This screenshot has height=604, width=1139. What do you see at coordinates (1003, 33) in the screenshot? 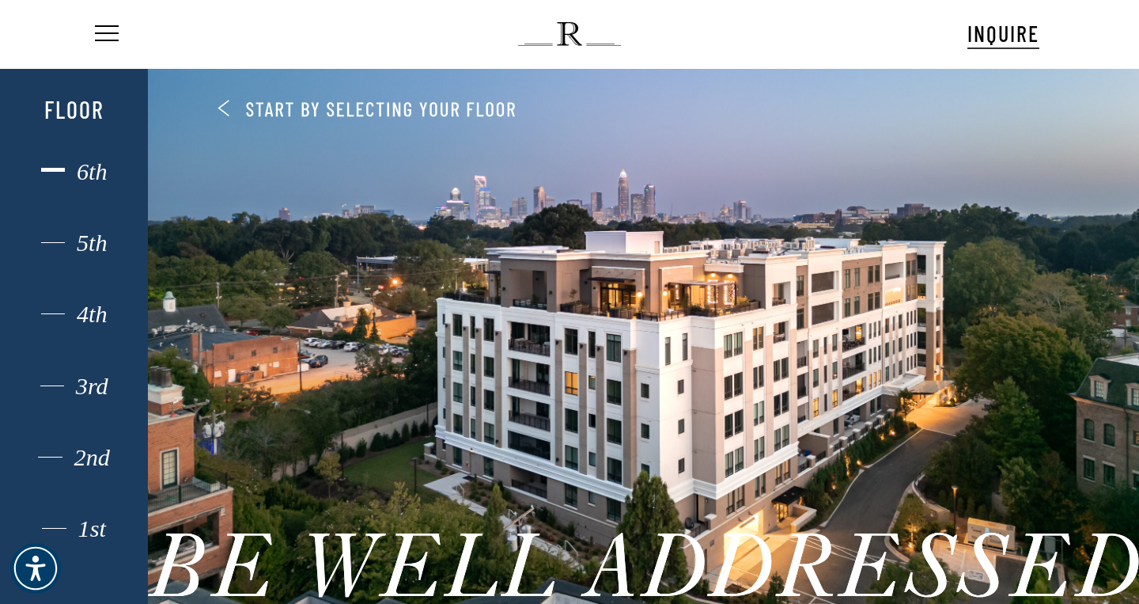
I see `a: INQUIRE` at bounding box center [1003, 33].